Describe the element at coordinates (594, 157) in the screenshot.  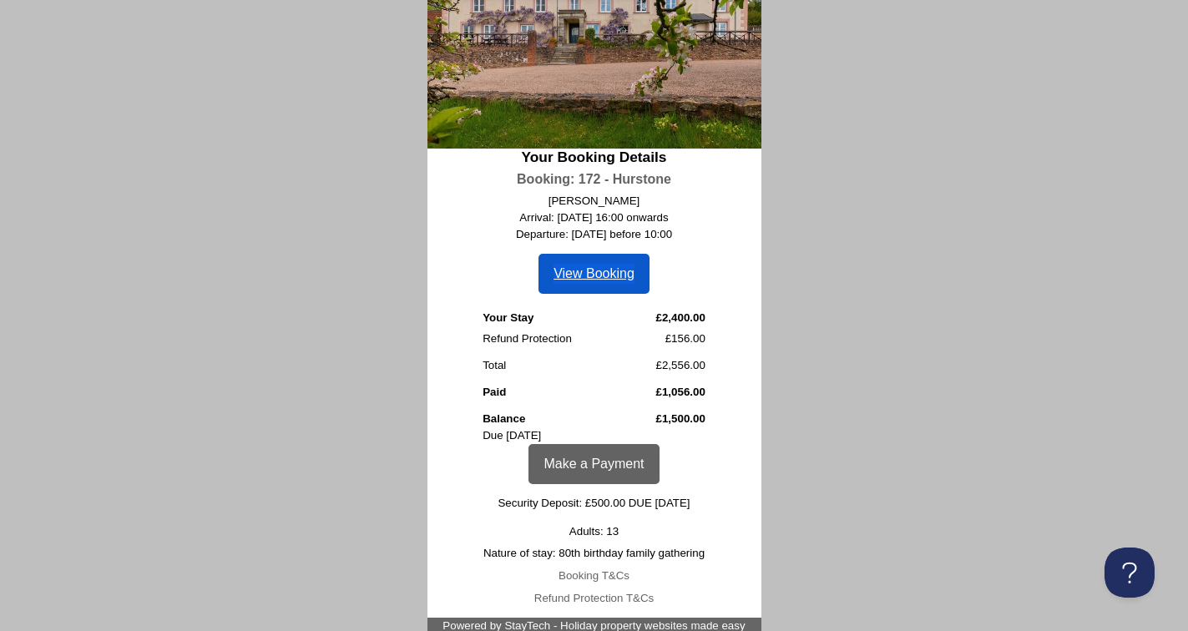
I see `h2: Your Booking Details` at that location.